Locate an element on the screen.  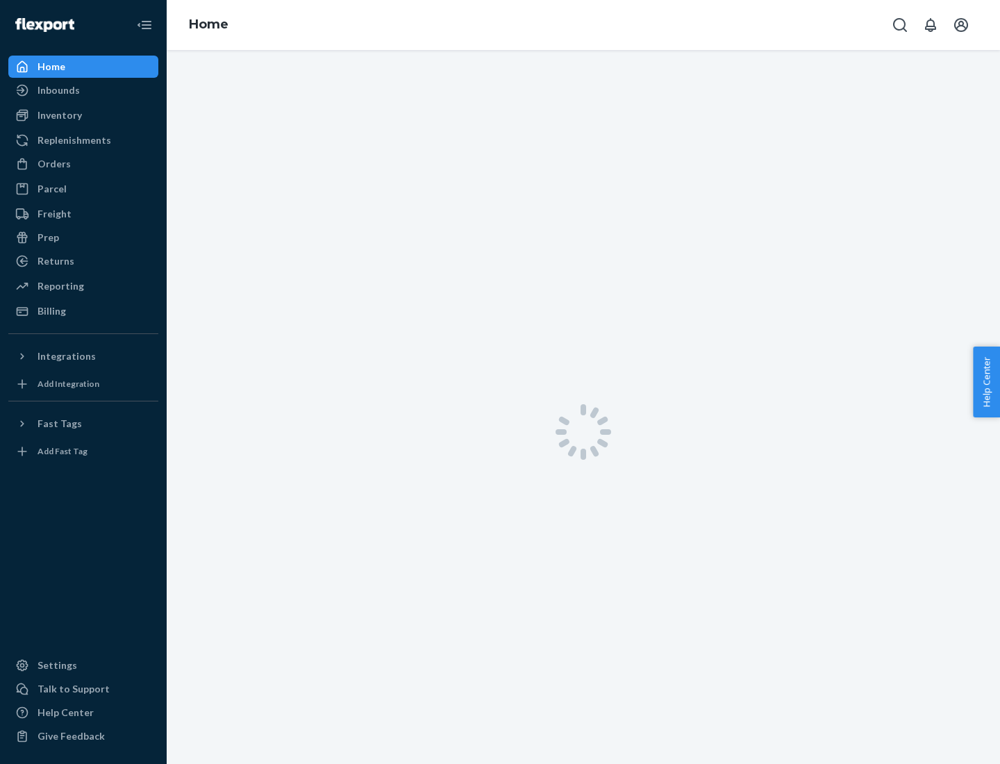
ol: breadcrumbs is located at coordinates (208, 25).